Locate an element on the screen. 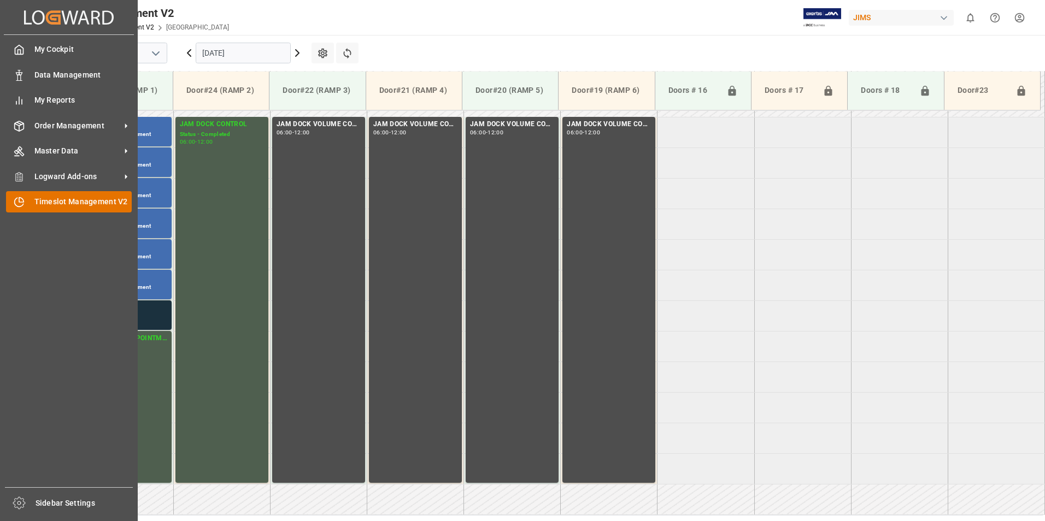  div: Timeslot Management V2 is located at coordinates (138, 13).